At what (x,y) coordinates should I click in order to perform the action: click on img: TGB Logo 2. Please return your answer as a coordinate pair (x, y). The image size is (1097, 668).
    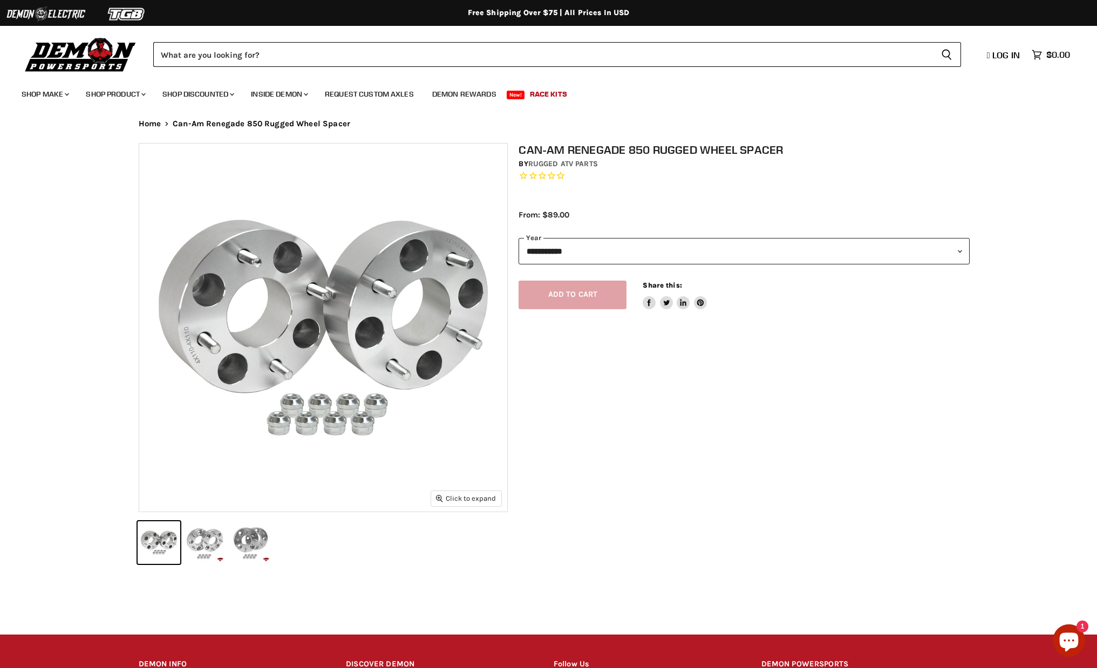
    Looking at the image, I should click on (127, 14).